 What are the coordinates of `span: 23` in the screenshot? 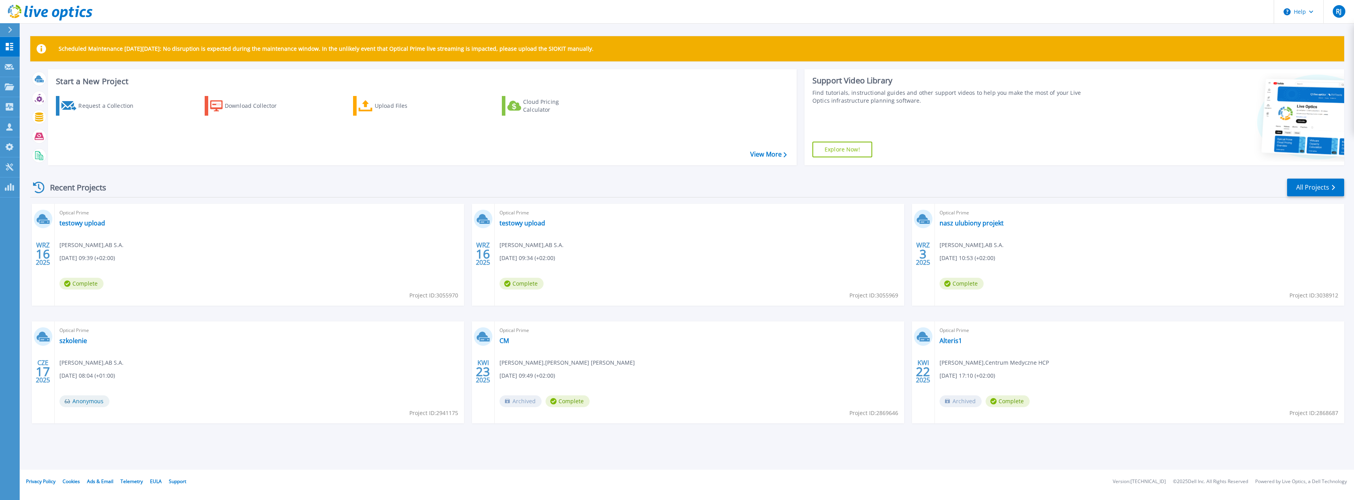 It's located at (483, 372).